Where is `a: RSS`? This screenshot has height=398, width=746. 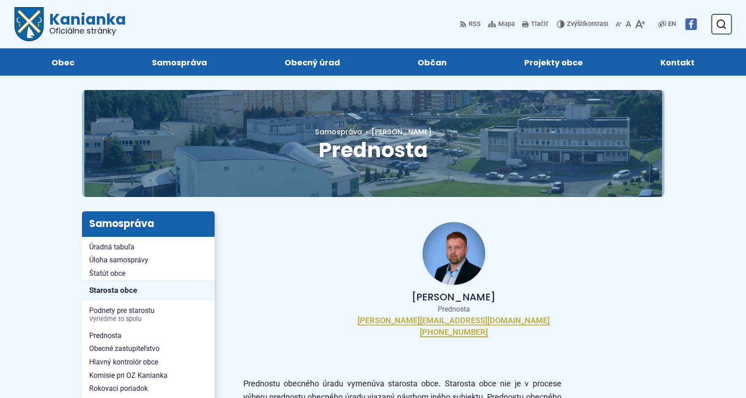
a: RSS is located at coordinates (471, 24).